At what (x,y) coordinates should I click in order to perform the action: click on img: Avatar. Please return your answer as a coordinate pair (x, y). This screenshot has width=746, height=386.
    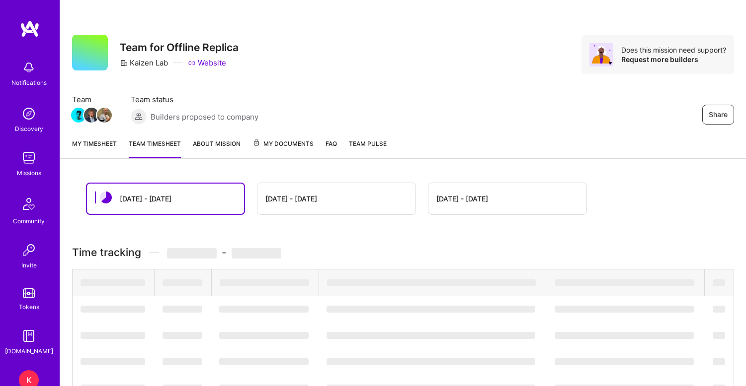
    Looking at the image, I should click on (601, 55).